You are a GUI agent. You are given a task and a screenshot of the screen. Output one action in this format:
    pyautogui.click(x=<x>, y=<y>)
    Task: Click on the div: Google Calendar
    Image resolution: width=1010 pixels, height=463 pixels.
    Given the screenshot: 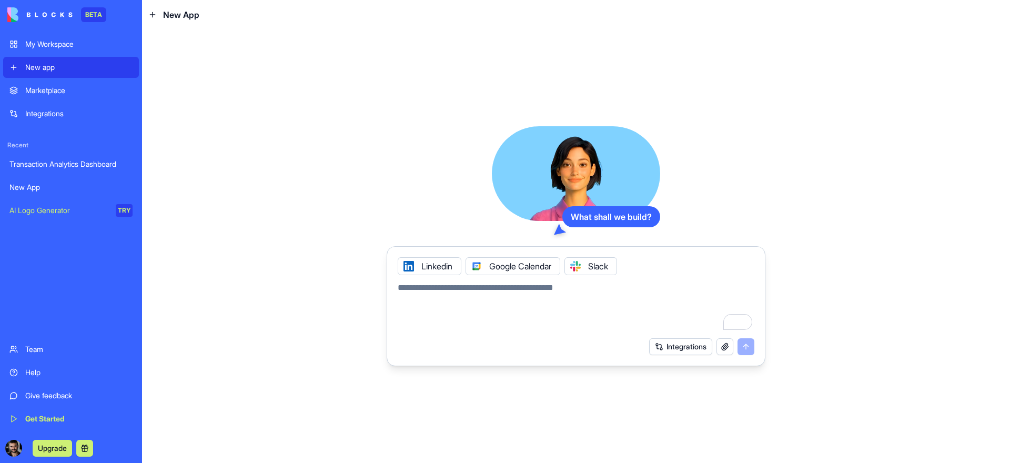 What is the action you would take?
    pyautogui.click(x=513, y=266)
    